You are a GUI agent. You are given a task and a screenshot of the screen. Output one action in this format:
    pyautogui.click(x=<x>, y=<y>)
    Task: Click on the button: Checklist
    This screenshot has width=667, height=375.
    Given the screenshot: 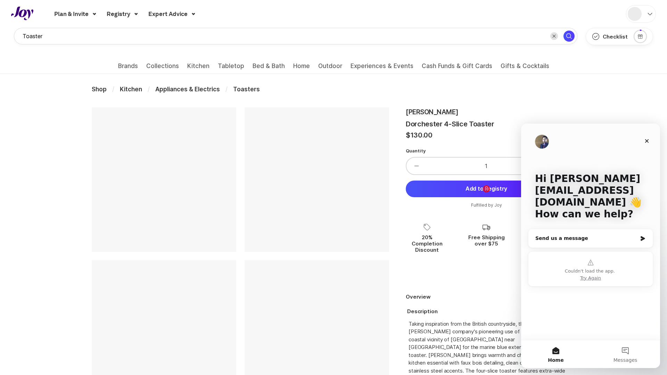 What is the action you would take?
    pyautogui.click(x=609, y=36)
    